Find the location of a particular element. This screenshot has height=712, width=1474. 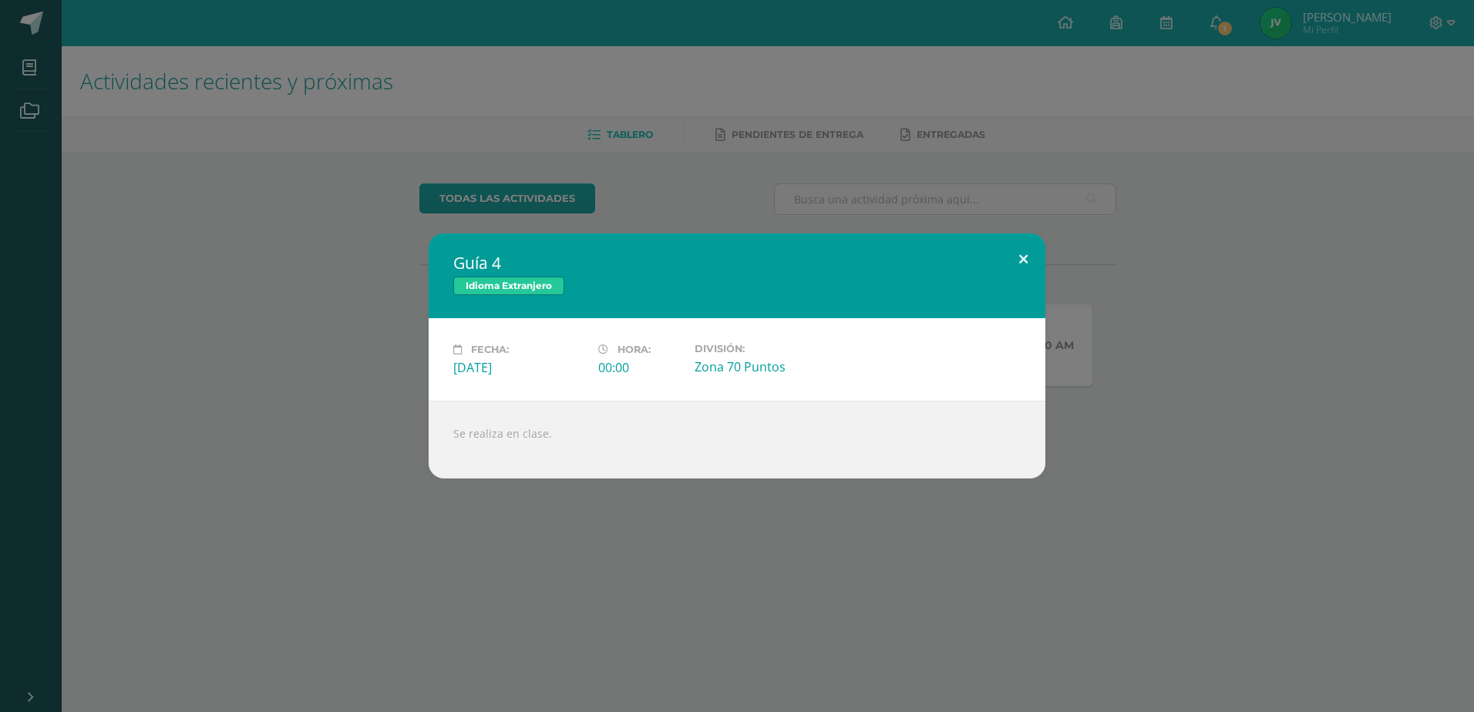

span: Hora: is located at coordinates (634, 349).